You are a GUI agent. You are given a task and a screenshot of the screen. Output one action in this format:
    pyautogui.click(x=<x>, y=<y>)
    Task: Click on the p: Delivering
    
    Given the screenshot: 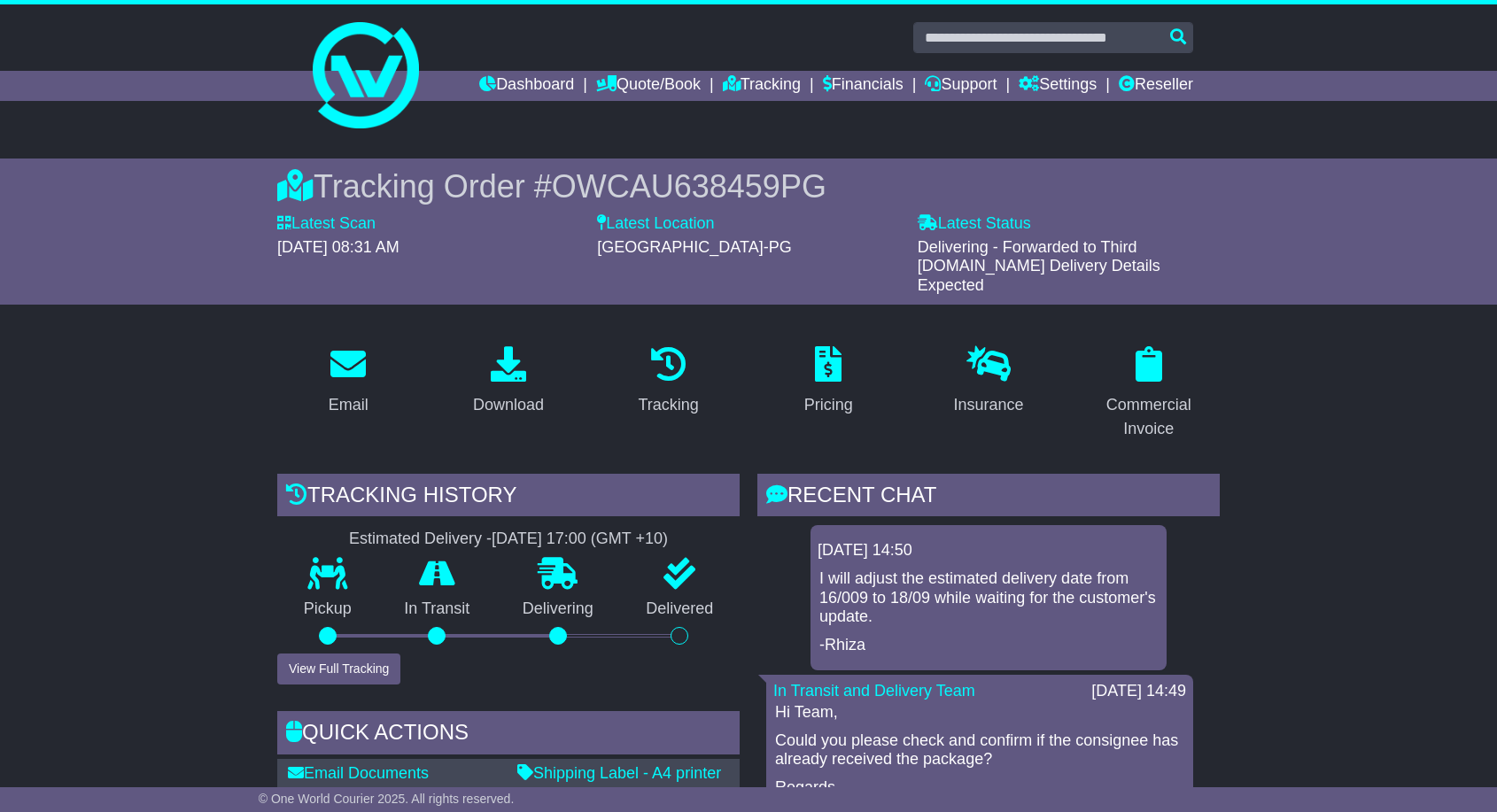 What is the action you would take?
    pyautogui.click(x=558, y=609)
    